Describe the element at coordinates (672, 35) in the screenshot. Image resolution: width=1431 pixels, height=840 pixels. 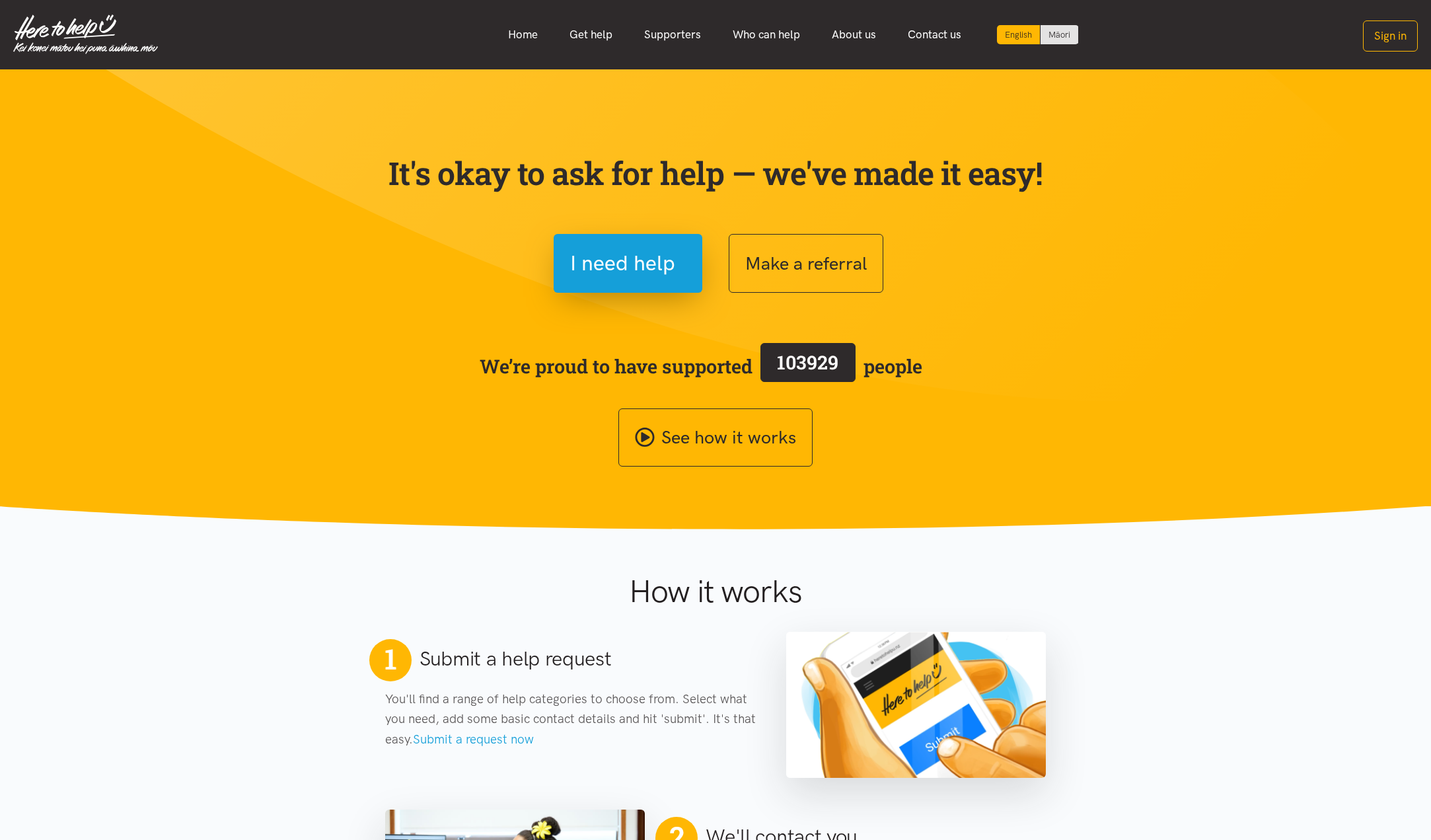
I see `a: Supporters` at that location.